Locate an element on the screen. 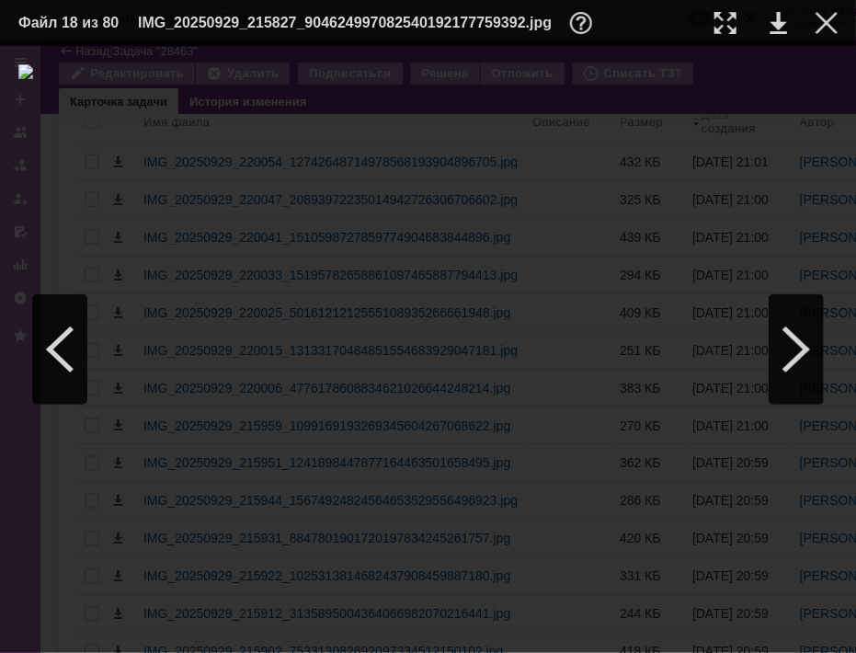 The image size is (856, 653). div: Дополнительная информация о файле (F11) is located at coordinates (584, 23).